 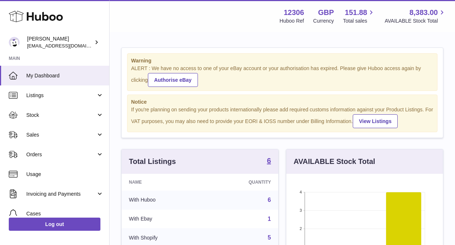 What do you see at coordinates (326, 12) in the screenshot?
I see `strong: GBP` at bounding box center [326, 12].